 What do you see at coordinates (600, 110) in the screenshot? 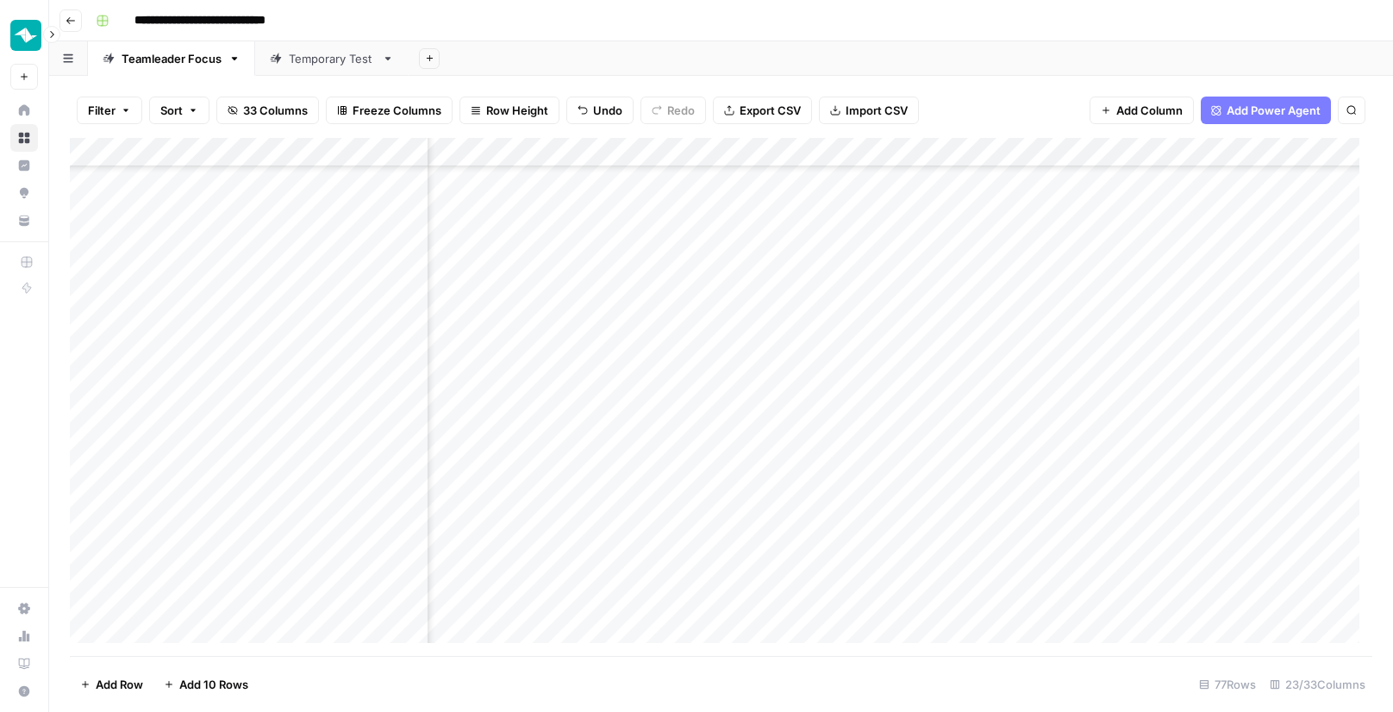
I see `button: Undo` at bounding box center [600, 110].